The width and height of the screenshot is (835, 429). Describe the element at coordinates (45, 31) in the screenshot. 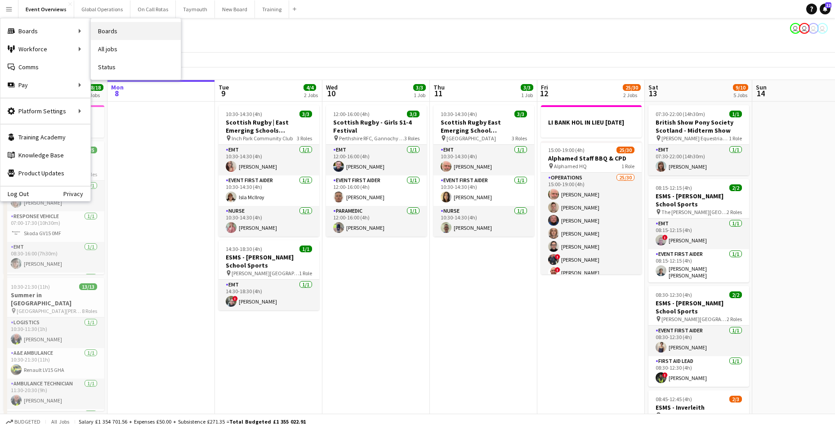

I see `div: Boards` at that location.